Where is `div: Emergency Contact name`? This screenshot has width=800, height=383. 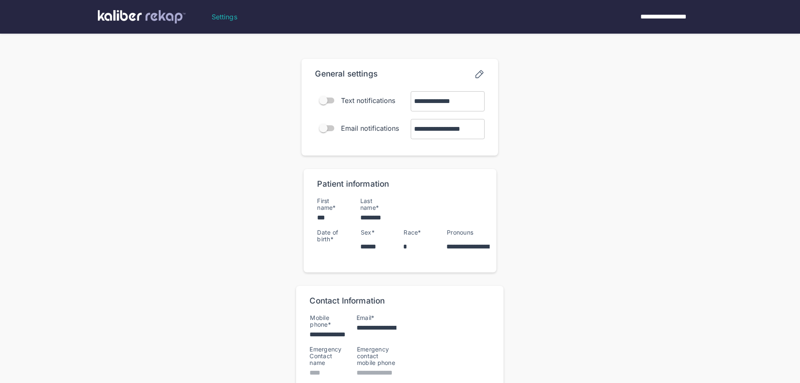
div: Emergency Contact name is located at coordinates (328, 356).